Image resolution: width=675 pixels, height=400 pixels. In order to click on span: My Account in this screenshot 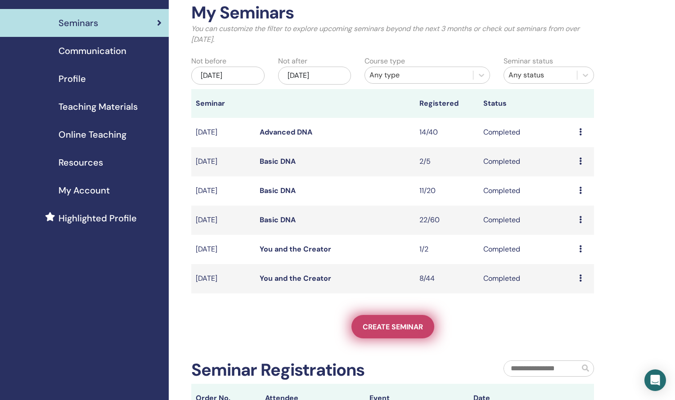, I will do `click(84, 190)`.